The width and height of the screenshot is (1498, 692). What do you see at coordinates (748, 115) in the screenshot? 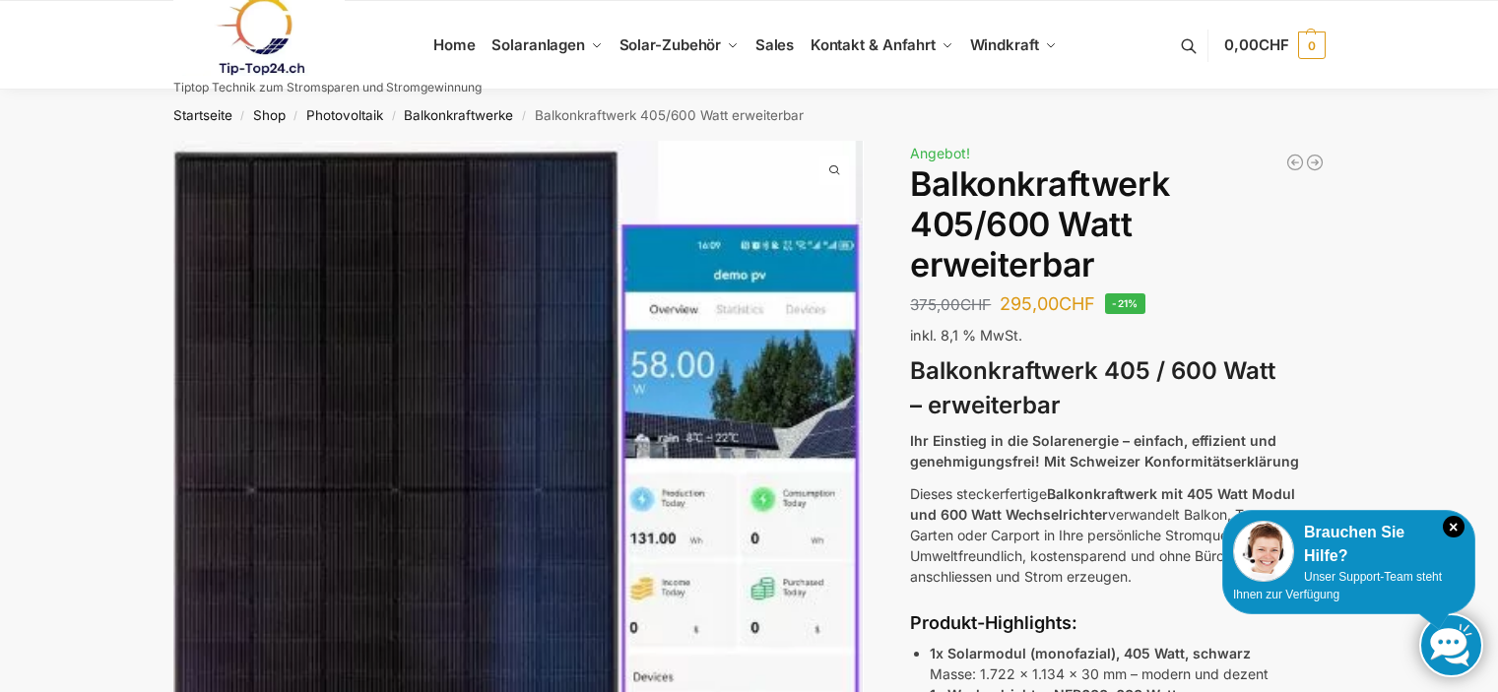
I see `nav: Breadcrumb` at bounding box center [748, 115].